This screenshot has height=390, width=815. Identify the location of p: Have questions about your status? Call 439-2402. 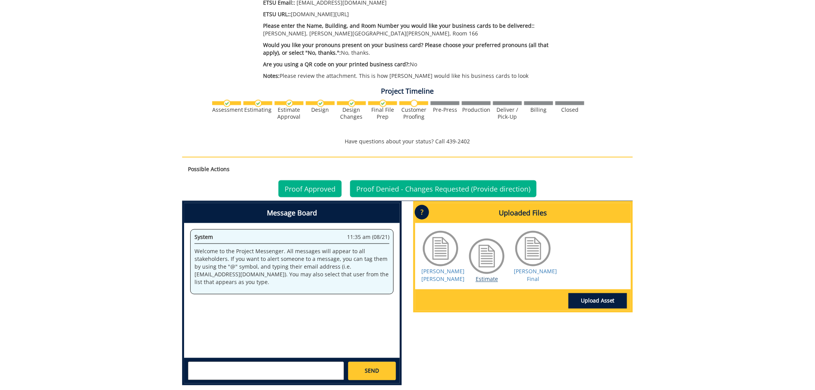
(408, 141).